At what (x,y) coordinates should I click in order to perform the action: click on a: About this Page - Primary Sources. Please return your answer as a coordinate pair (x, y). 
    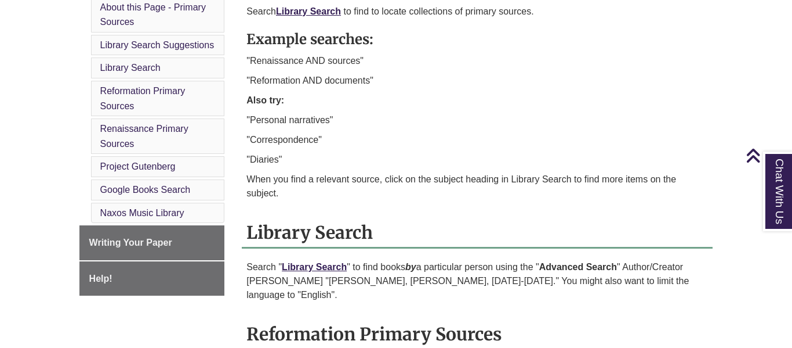
    Looking at the image, I should click on (153, 15).